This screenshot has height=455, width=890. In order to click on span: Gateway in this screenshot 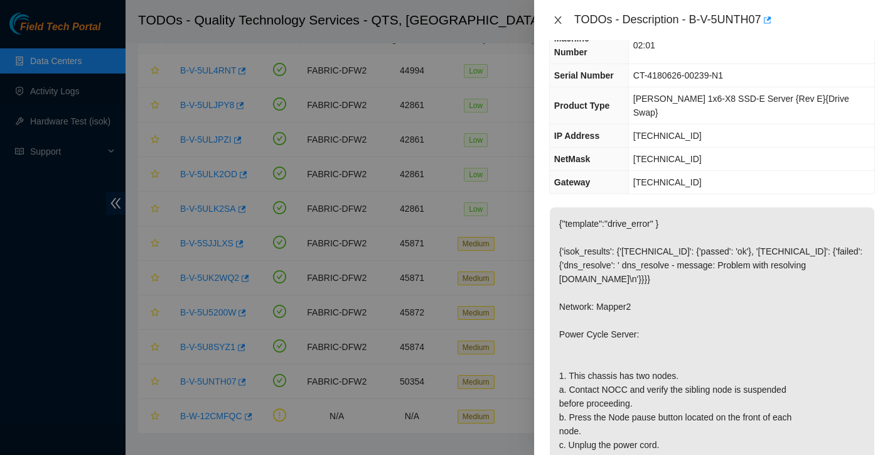, I will do `click(573, 182)`.